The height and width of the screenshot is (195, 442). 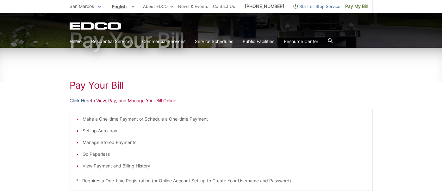 What do you see at coordinates (123, 6) in the screenshot?
I see `span: English` at bounding box center [123, 6].